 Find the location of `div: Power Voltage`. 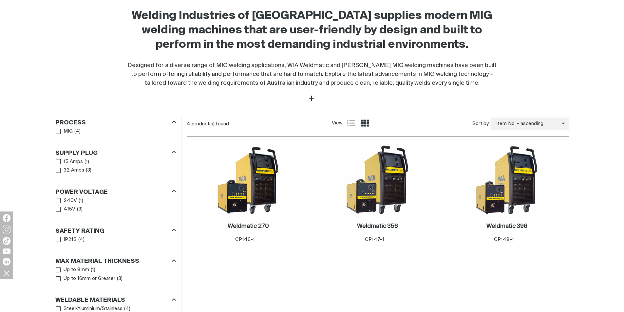

div: Power Voltage is located at coordinates (116, 192).